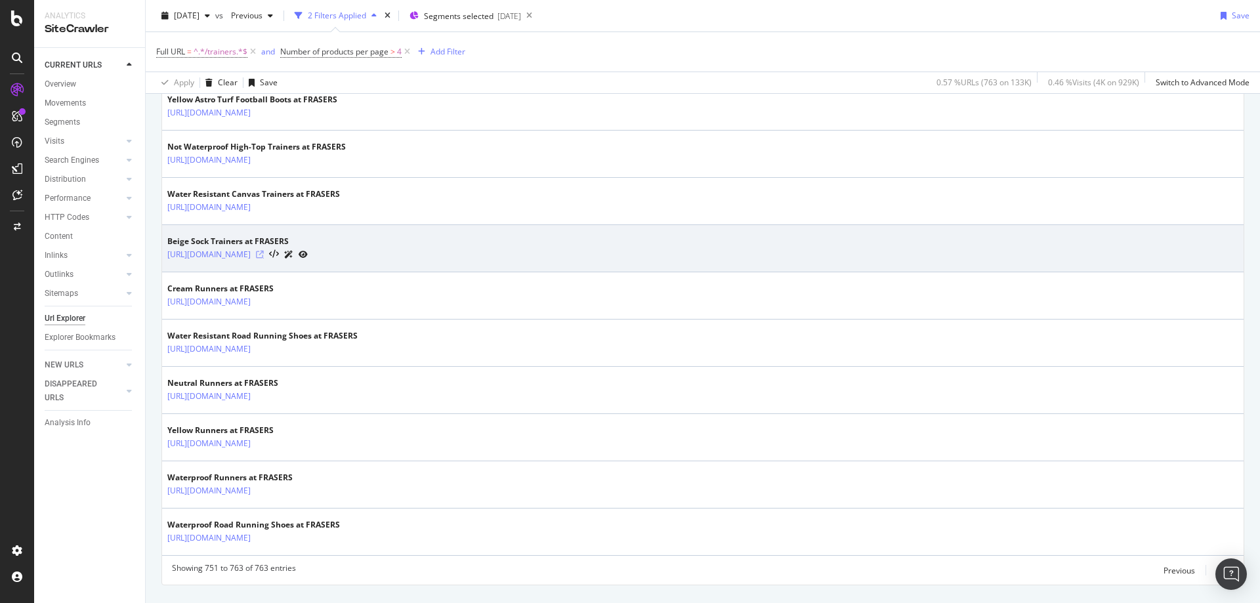 Image resolution: width=1260 pixels, height=603 pixels. What do you see at coordinates (274, 255) in the screenshot?
I see `button: View HTML Source` at bounding box center [274, 255].